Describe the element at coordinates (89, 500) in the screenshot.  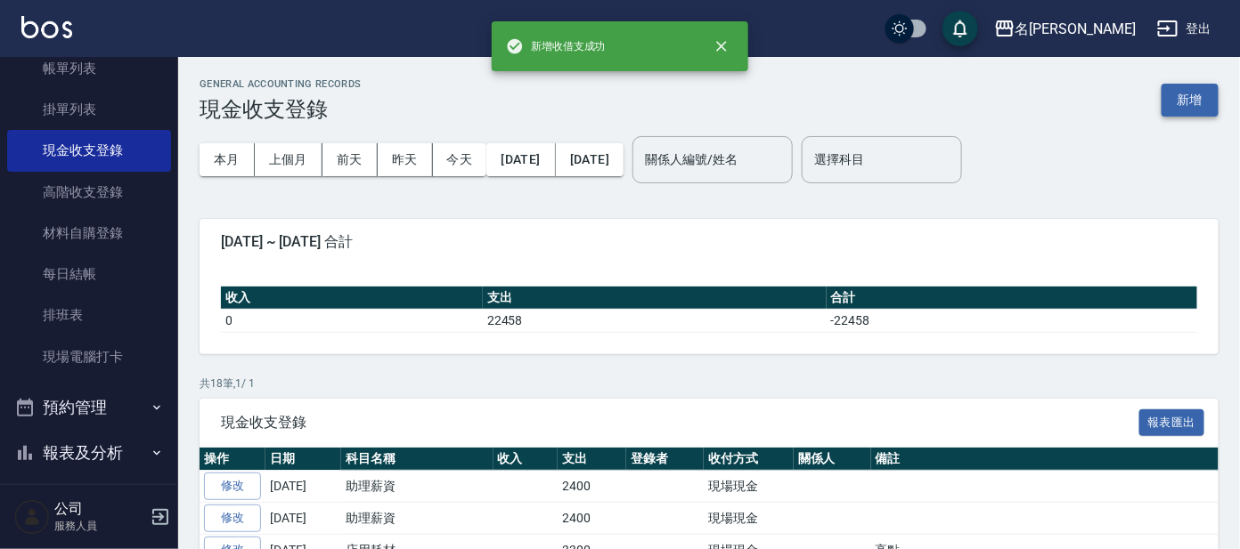
I see `button: 客戶管理` at that location.